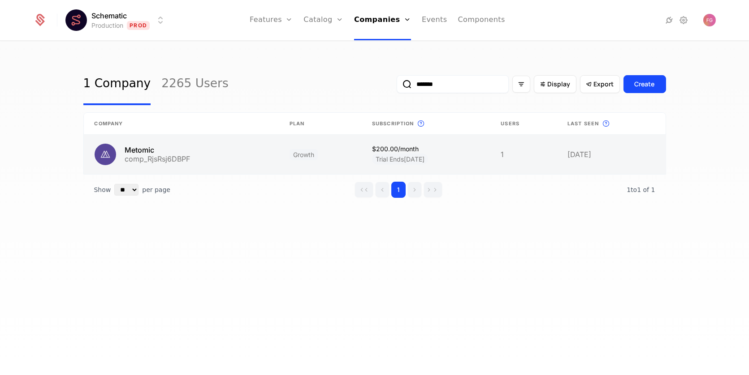  What do you see at coordinates (117, 20) in the screenshot?
I see `button: Select environment` at bounding box center [117, 20].